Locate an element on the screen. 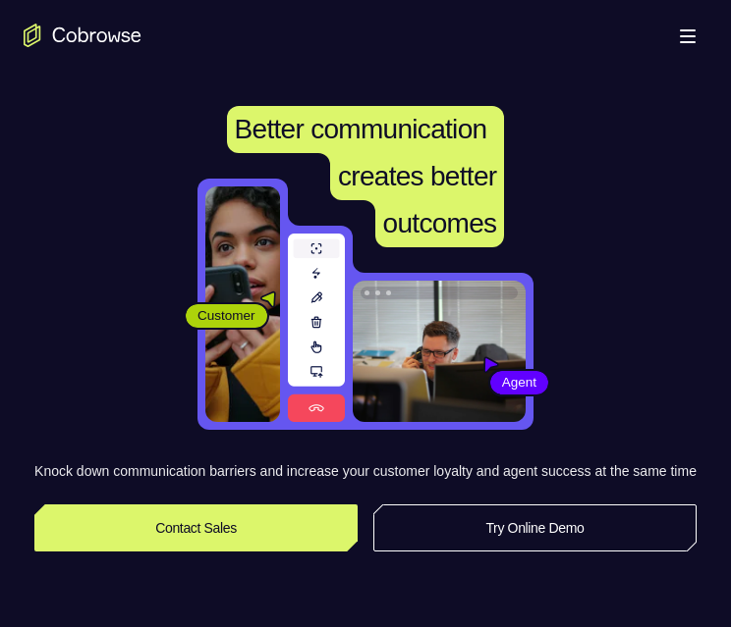 This screenshot has width=731, height=627. span: Better communication is located at coordinates (360, 129).